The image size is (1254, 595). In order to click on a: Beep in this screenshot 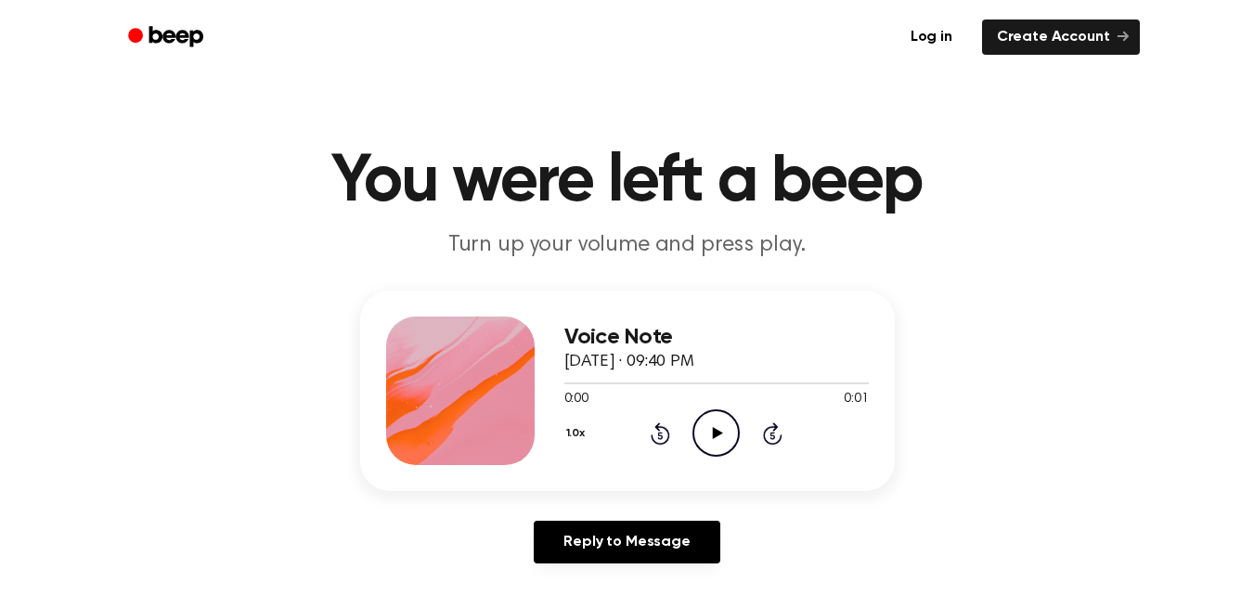, I will do `click(167, 37)`.